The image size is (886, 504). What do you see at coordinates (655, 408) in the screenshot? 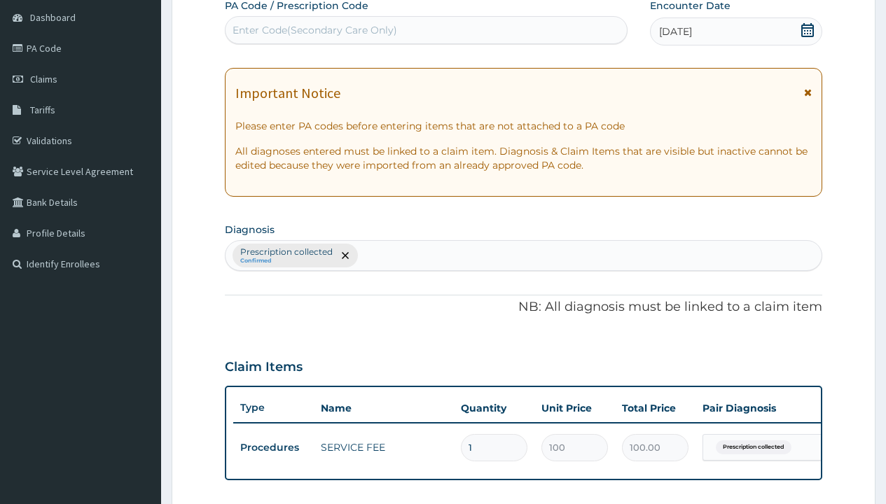
I see `th: Total Price` at bounding box center [655, 408].